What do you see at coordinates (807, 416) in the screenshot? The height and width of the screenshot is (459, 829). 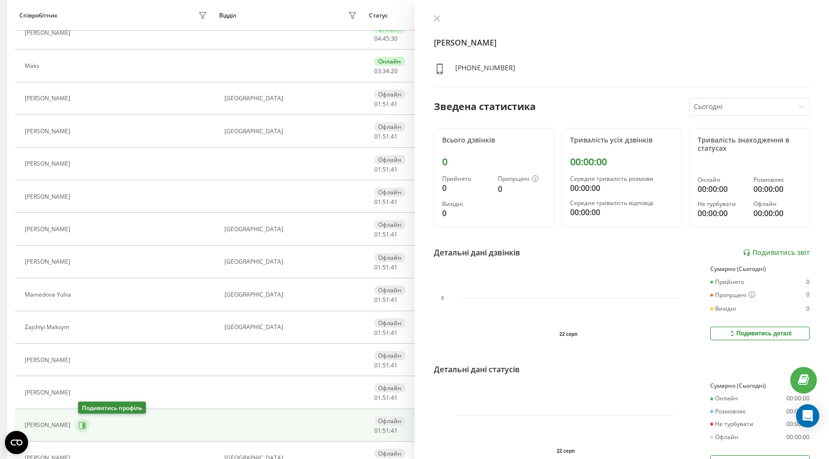 I see `div: Open Intercom Messenger` at bounding box center [807, 416].